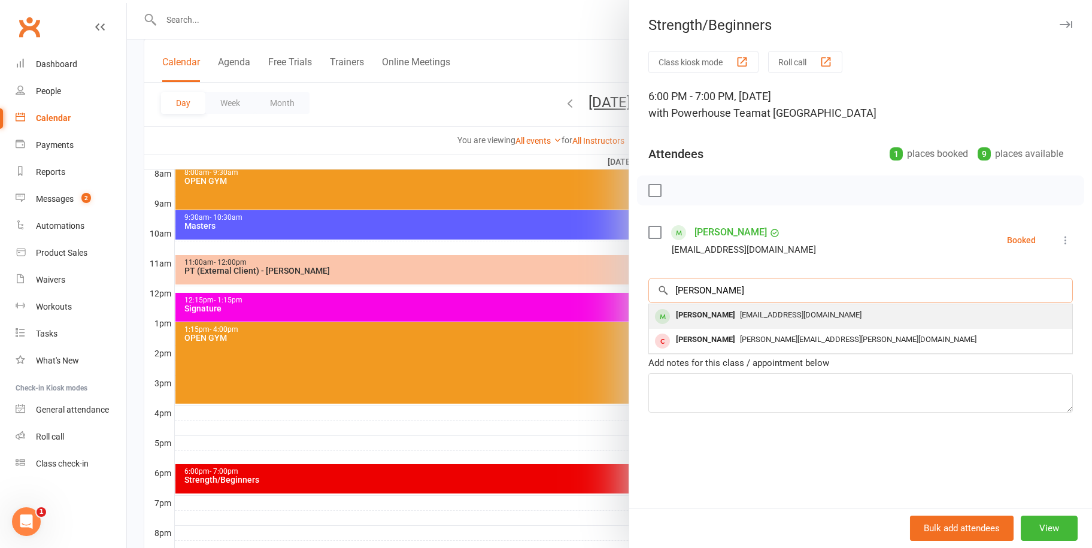 This screenshot has width=1092, height=548. Describe the element at coordinates (49, 91) in the screenshot. I see `div: People` at that location.